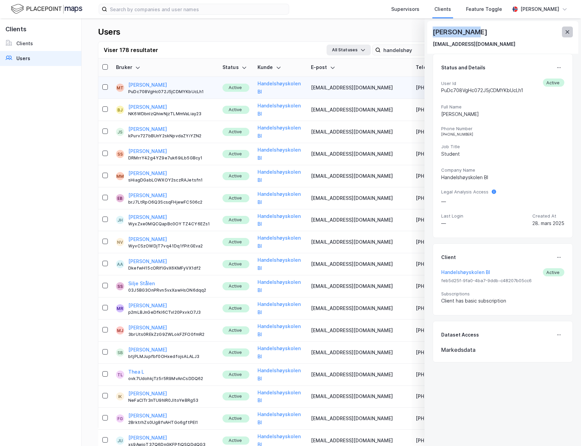 This screenshot has height=446, width=581. What do you see at coordinates (448, 257) in the screenshot?
I see `div: Client` at bounding box center [448, 257].